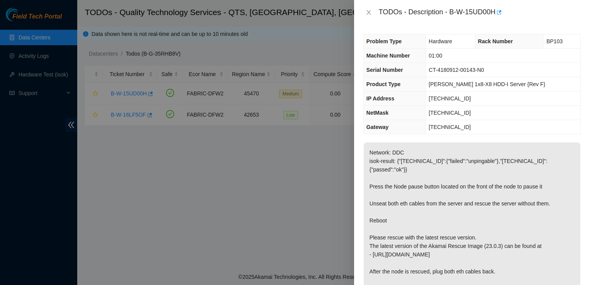 This screenshot has width=590, height=285. Describe the element at coordinates (380, 98) in the screenshot. I see `span: IP Address` at that location.